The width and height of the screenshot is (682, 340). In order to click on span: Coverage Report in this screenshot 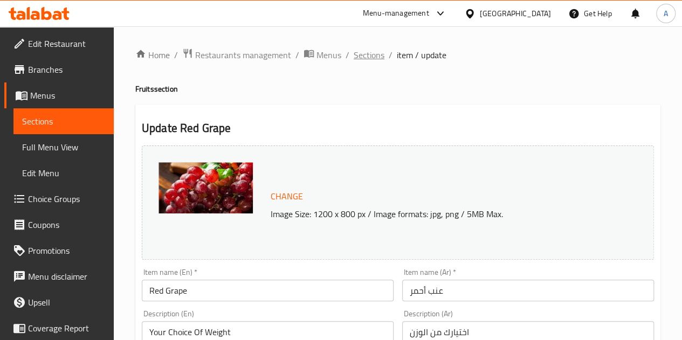, I will do `click(66, 329)`.